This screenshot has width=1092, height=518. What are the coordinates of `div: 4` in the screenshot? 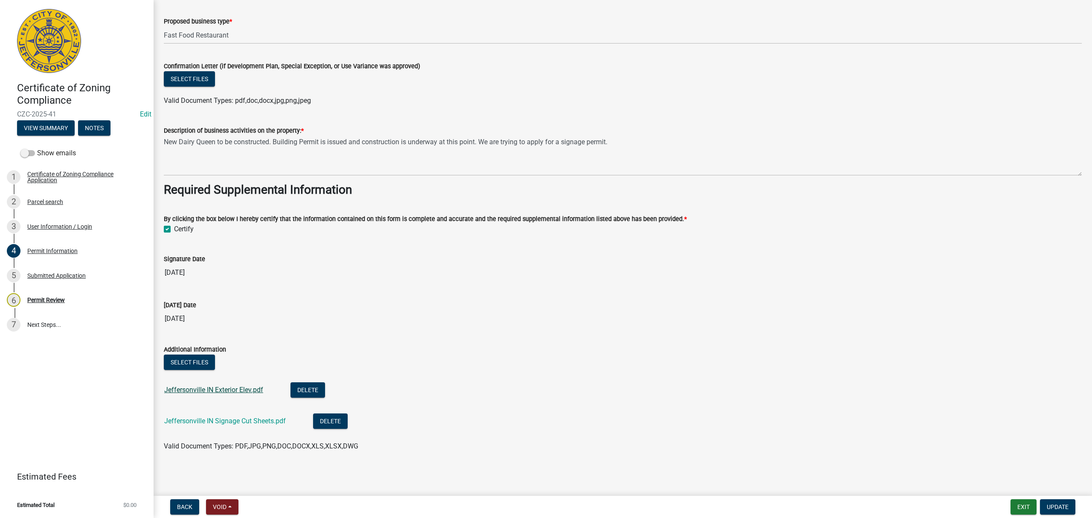 It's located at (14, 251).